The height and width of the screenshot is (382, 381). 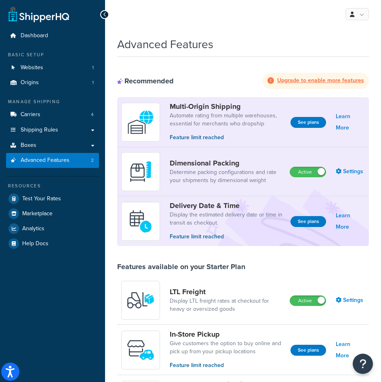 What do you see at coordinates (53, 214) in the screenshot?
I see `a: Marketplace` at bounding box center [53, 214].